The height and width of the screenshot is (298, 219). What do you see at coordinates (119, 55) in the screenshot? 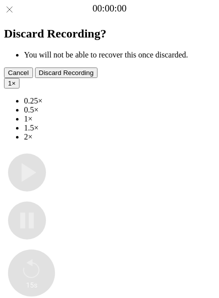
I see `li: You will not be able to recover this once discarded.` at bounding box center [119, 55].